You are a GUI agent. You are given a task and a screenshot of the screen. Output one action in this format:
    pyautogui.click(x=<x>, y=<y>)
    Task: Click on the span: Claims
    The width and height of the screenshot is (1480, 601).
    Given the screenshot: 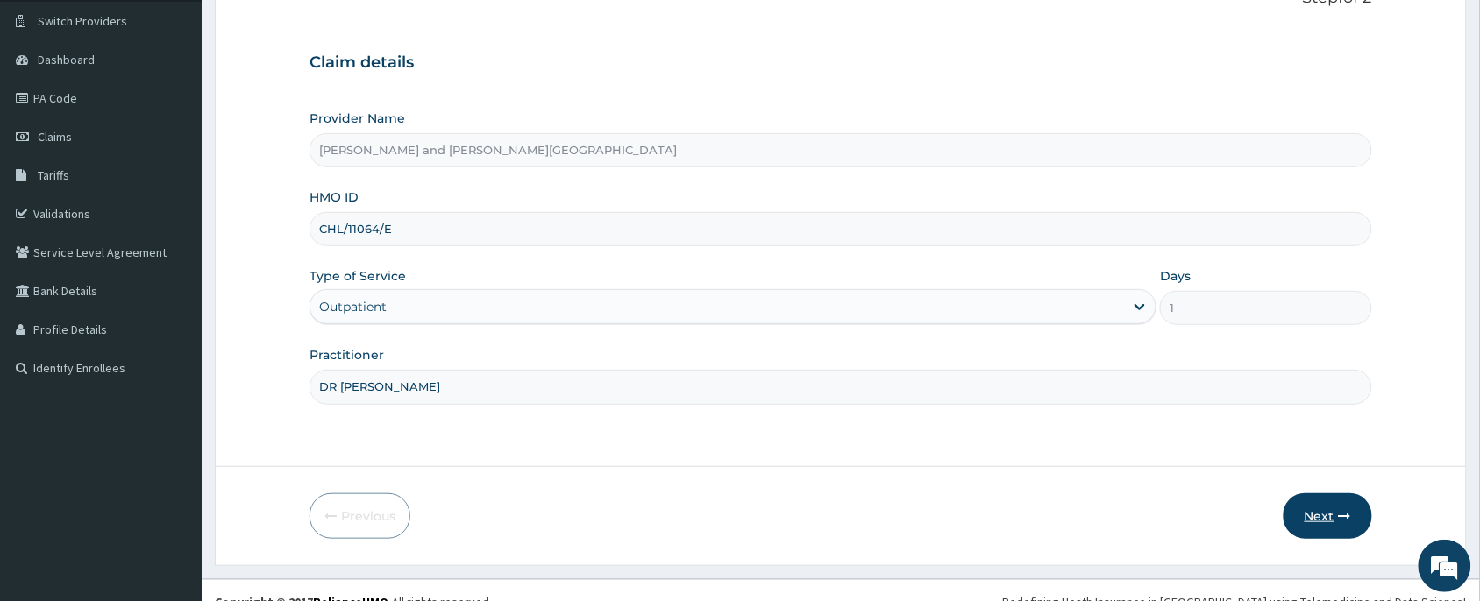 What is the action you would take?
    pyautogui.click(x=54, y=137)
    